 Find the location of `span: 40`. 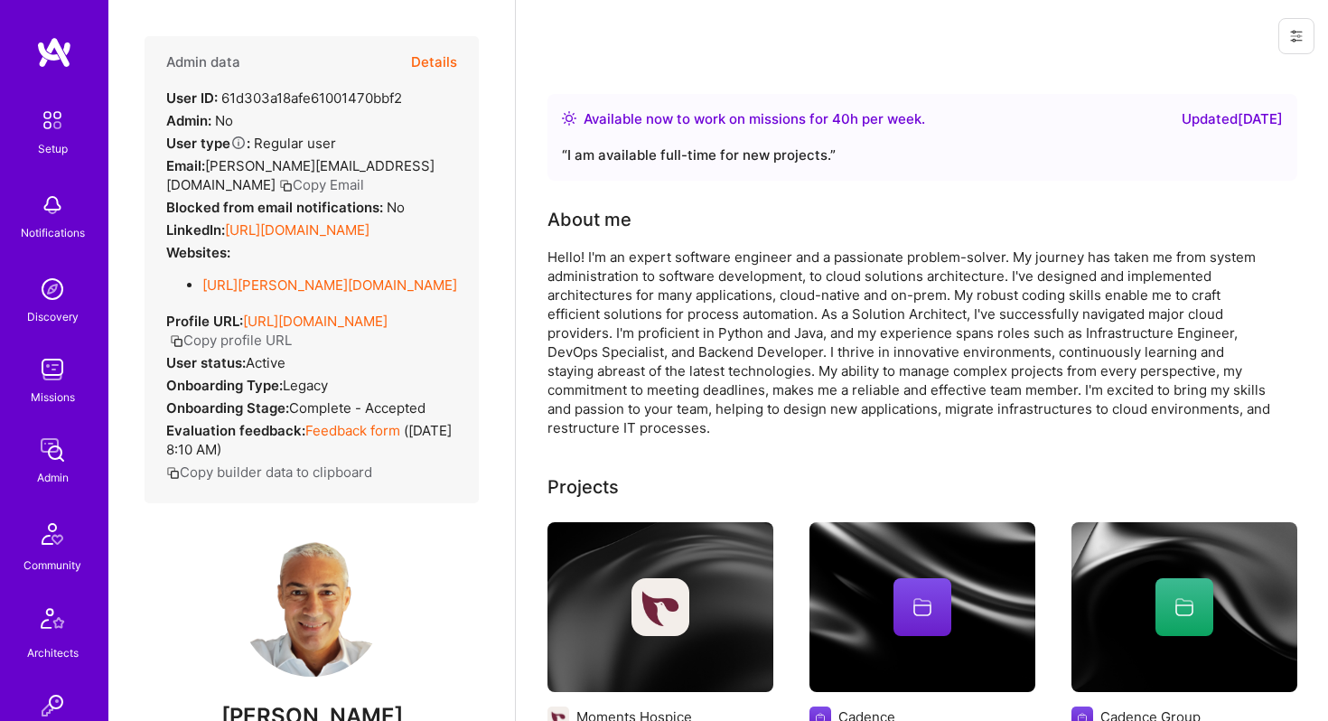

span: 40 is located at coordinates (841, 118).